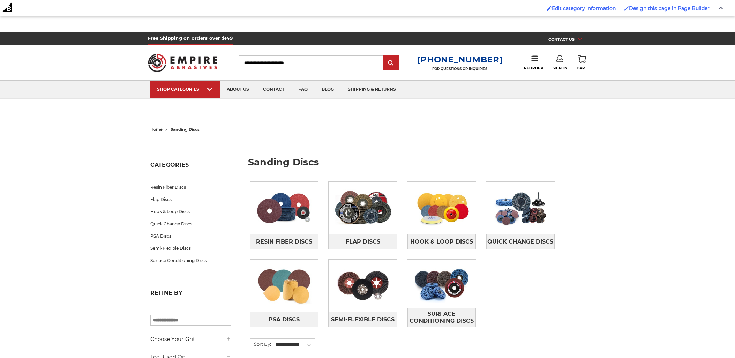 The width and height of the screenshot is (735, 358). Describe the element at coordinates (284, 242) in the screenshot. I see `span: Resin Fiber Discs` at that location.